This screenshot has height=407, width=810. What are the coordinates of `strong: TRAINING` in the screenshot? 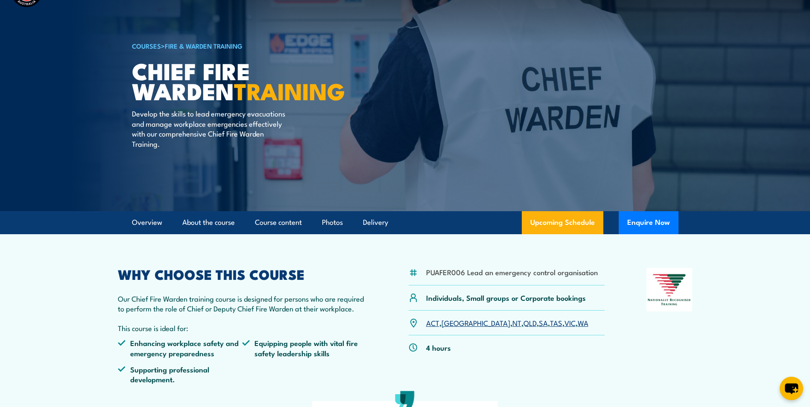 It's located at (290, 90).